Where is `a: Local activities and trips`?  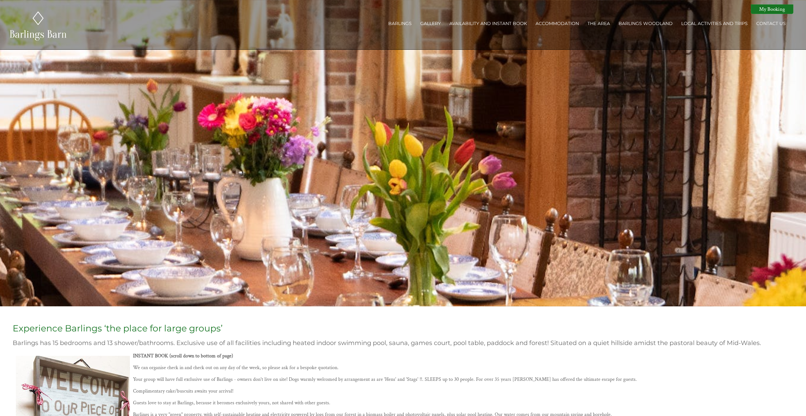 a: Local activities and trips is located at coordinates (714, 23).